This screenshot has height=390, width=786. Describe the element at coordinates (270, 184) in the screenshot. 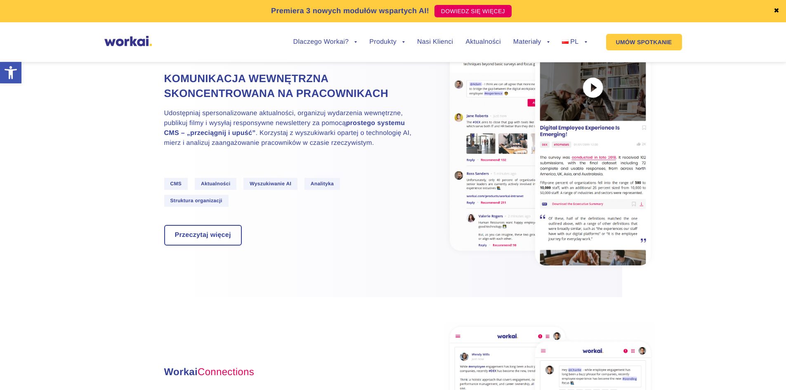

I see `span: Wyszukiwanie AI` at that location.